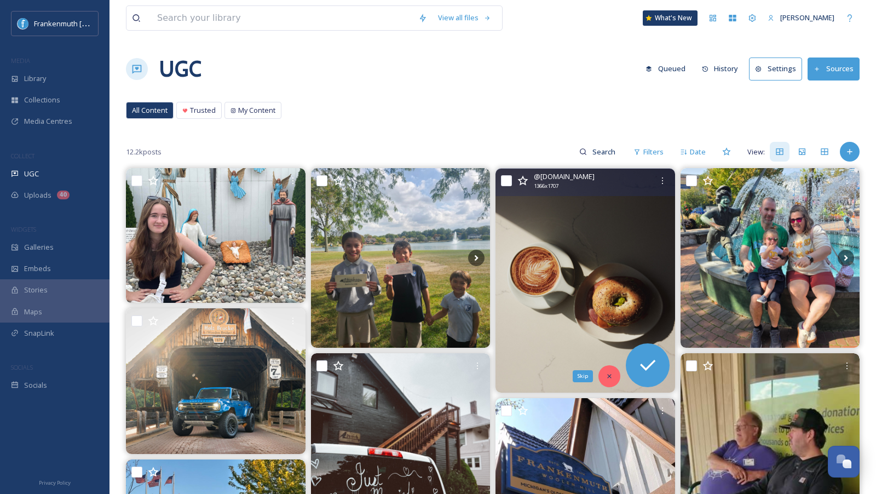 This screenshot has height=494, width=876. What do you see at coordinates (670, 18) in the screenshot?
I see `a: What's New` at bounding box center [670, 18].